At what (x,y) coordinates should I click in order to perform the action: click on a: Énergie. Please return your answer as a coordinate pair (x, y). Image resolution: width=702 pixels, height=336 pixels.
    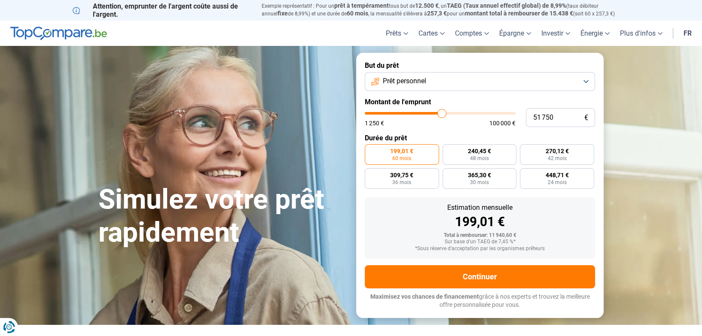
    Looking at the image, I should click on (595, 33).